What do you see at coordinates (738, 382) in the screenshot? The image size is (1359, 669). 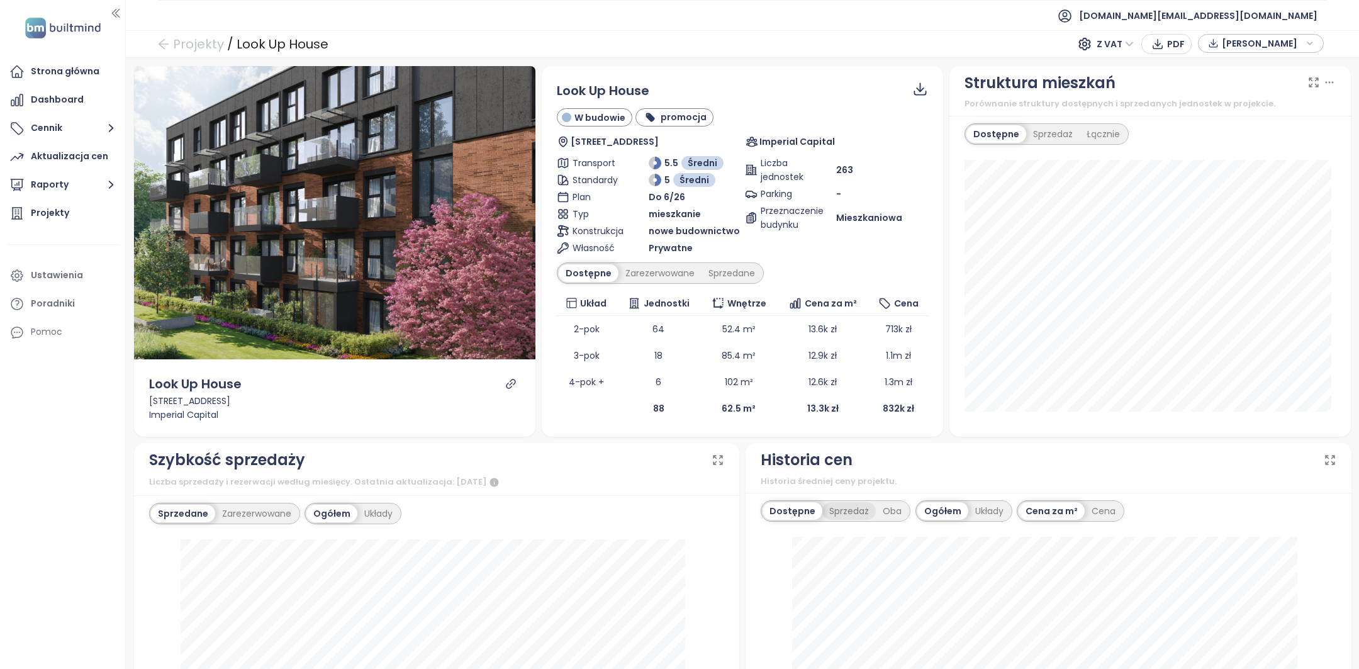 I see `td: 102 m²` at bounding box center [738, 382].